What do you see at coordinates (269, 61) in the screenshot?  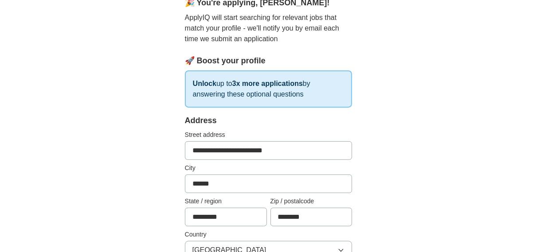 I see `div: 🚀 Boost your profile` at bounding box center [269, 61].